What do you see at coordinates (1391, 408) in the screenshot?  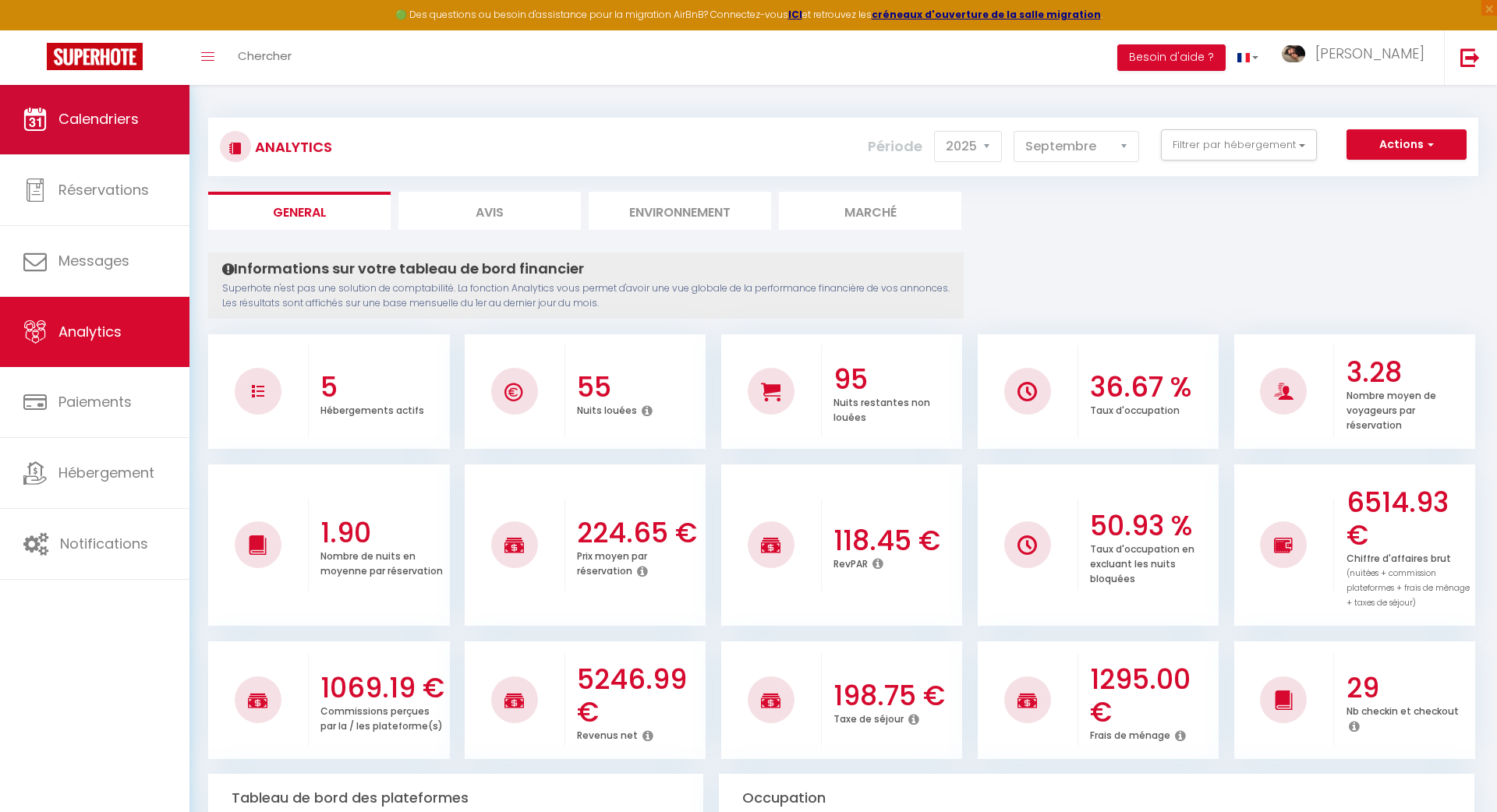 I see `p: Nombre moyen de voyageurs par réservation` at bounding box center [1391, 408].